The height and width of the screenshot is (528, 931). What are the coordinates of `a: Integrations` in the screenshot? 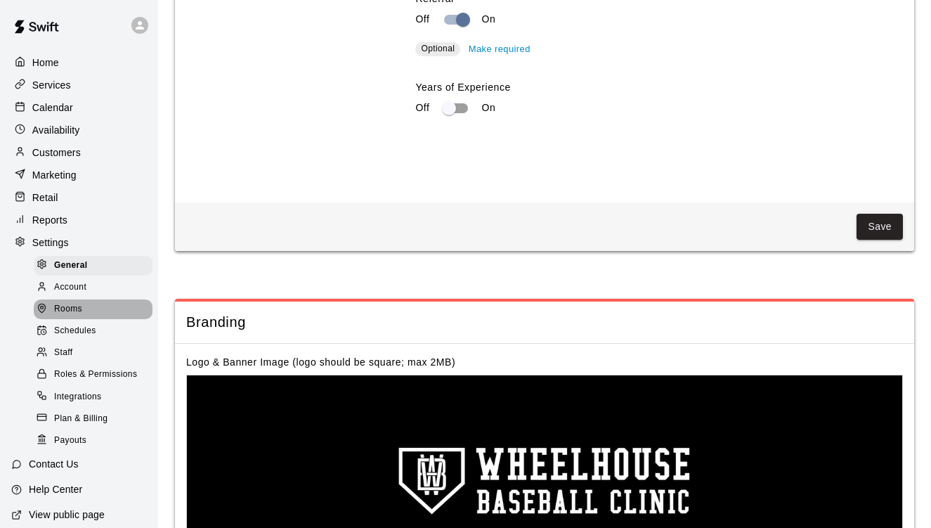 It's located at (96, 397).